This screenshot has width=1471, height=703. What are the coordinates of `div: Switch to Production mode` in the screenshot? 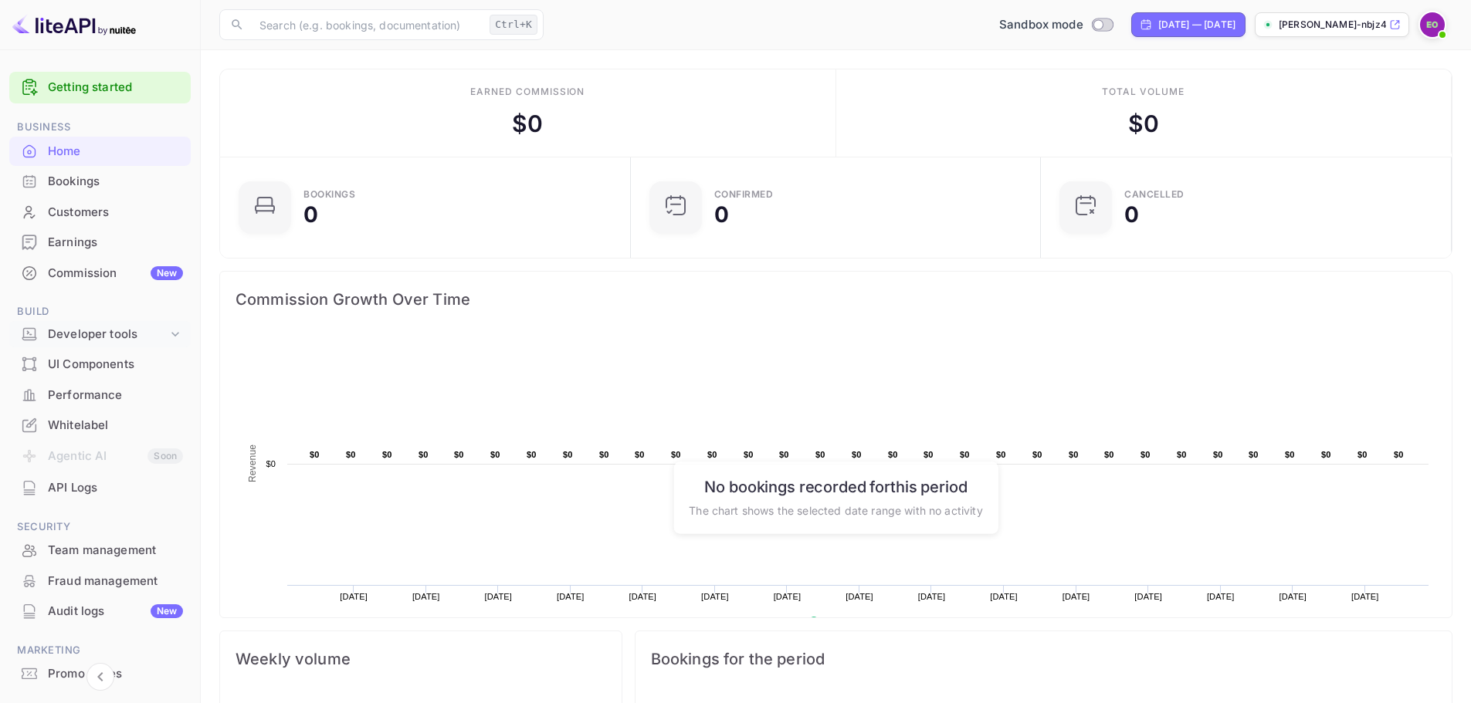 It's located at (1055, 25).